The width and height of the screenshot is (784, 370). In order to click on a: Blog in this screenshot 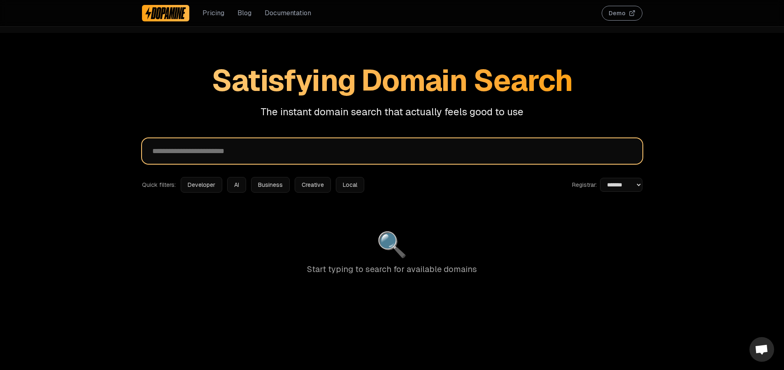, I will do `click(245, 13)`.